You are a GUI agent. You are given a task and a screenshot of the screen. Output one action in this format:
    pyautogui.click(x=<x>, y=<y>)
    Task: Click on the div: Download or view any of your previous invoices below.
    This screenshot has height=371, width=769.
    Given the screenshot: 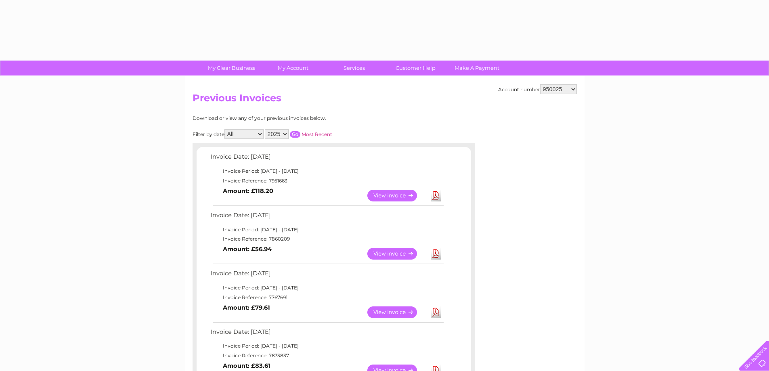 What is the action you would take?
    pyautogui.click(x=298, y=118)
    